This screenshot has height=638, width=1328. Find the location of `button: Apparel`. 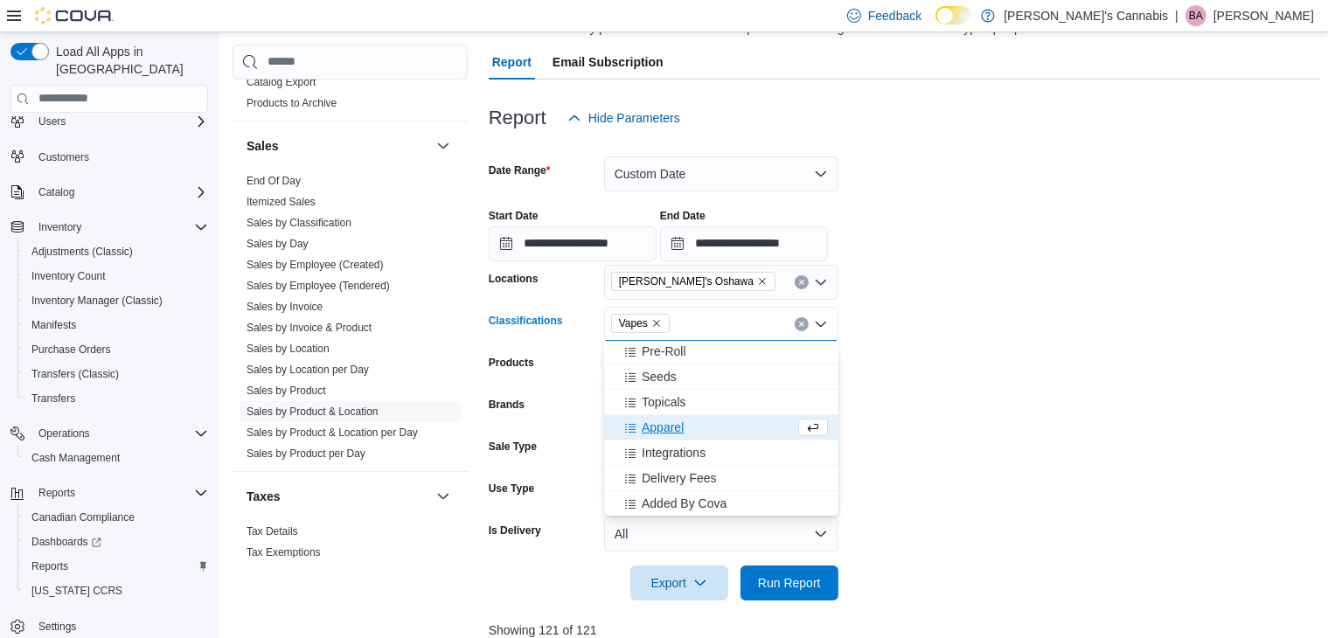

button: Apparel is located at coordinates (721, 427).